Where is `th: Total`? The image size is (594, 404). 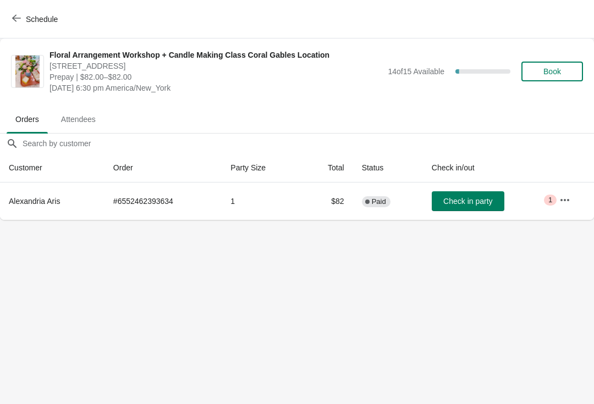
th: Total is located at coordinates (327, 168).